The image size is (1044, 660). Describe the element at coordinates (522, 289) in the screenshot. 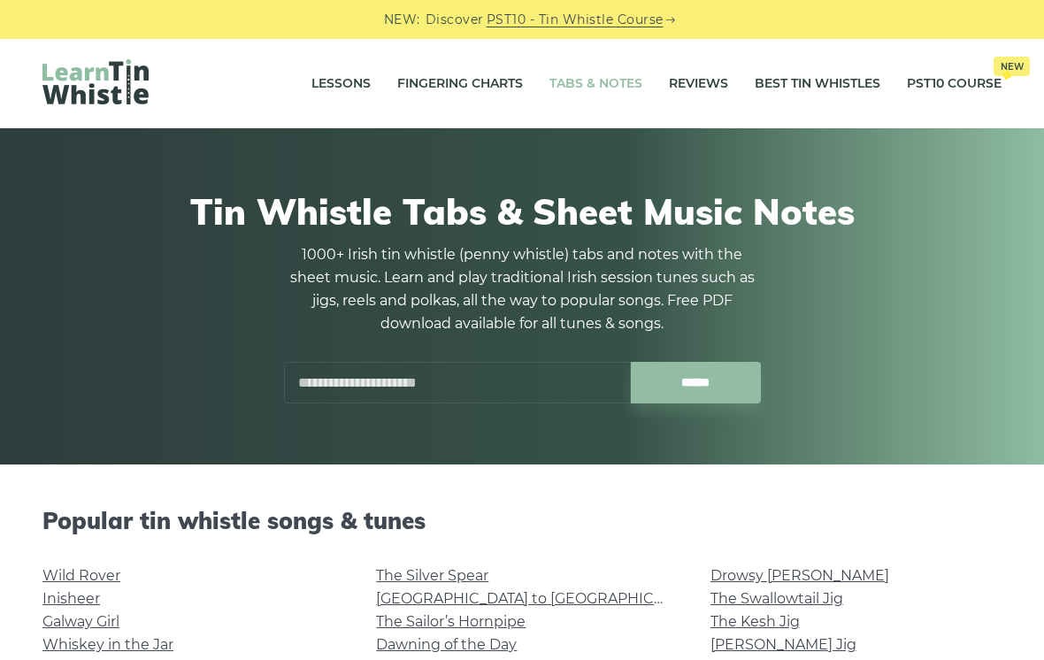

I see `p: 1000+ Irish tin whistle (penny whistle) tabs and notes with the sheet music. Learn and play tradi...` at that location.